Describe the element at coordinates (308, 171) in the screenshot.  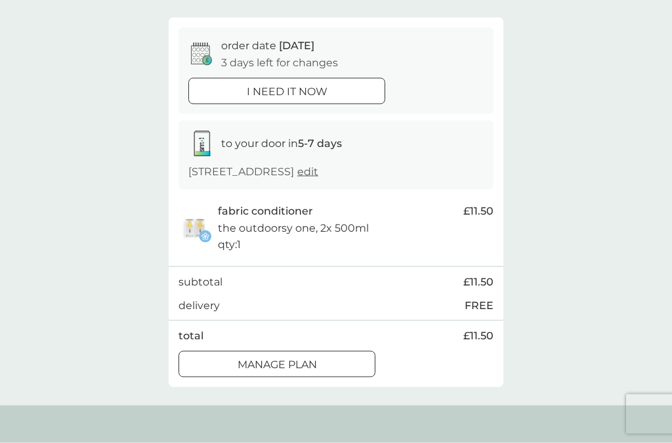
I see `span: edit` at that location.